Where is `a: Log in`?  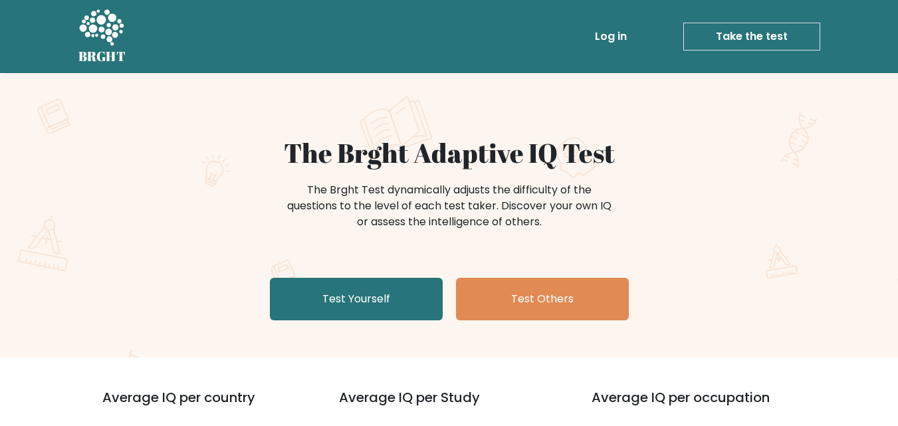 a: Log in is located at coordinates (611, 37).